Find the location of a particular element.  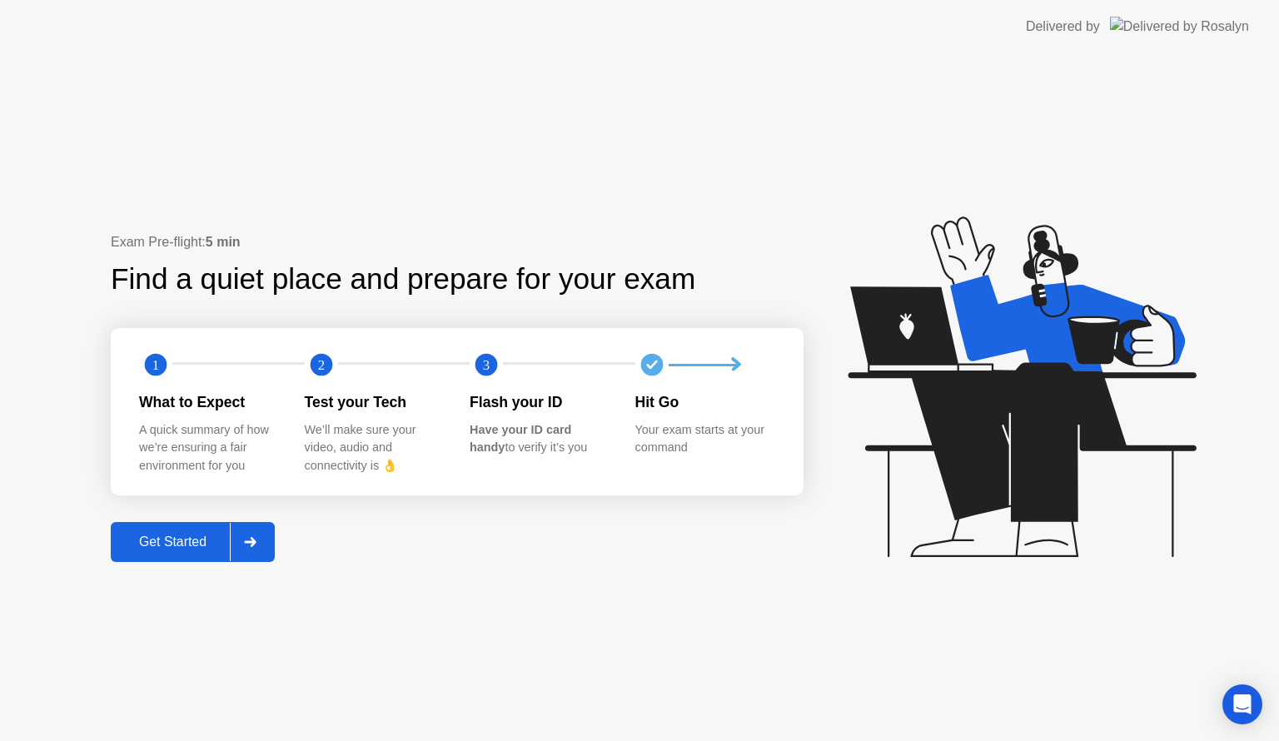

div: We’ll make sure your video, audio and connectivity is 👌 is located at coordinates (374, 448).